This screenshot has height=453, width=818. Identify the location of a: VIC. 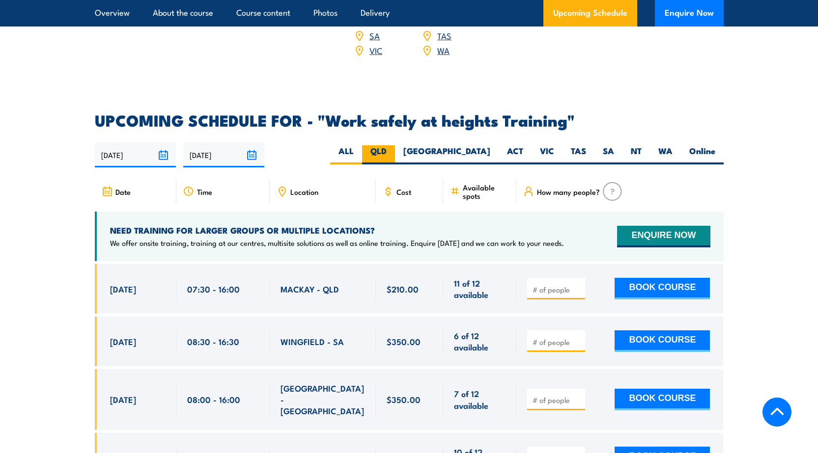
(376, 50).